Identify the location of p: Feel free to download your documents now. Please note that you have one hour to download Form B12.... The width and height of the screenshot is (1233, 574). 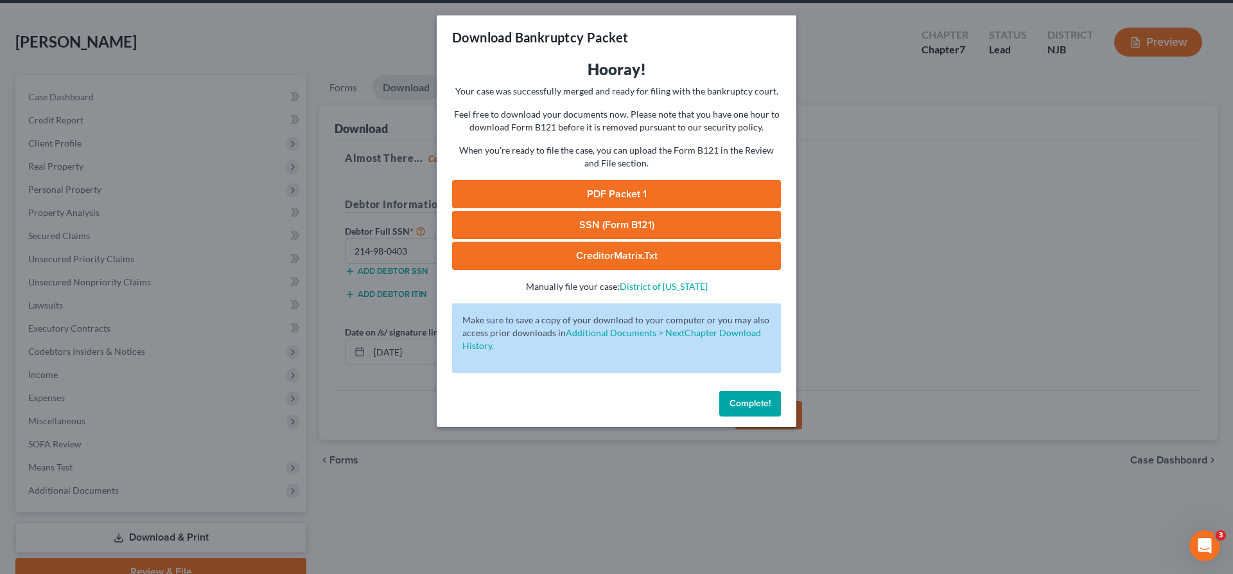
(617, 121).